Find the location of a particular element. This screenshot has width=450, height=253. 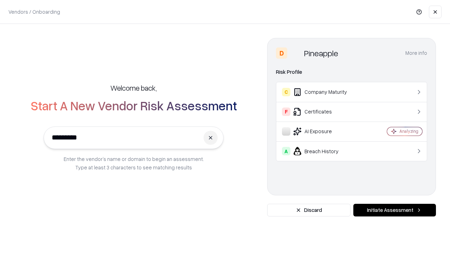

div: F is located at coordinates (286, 112).